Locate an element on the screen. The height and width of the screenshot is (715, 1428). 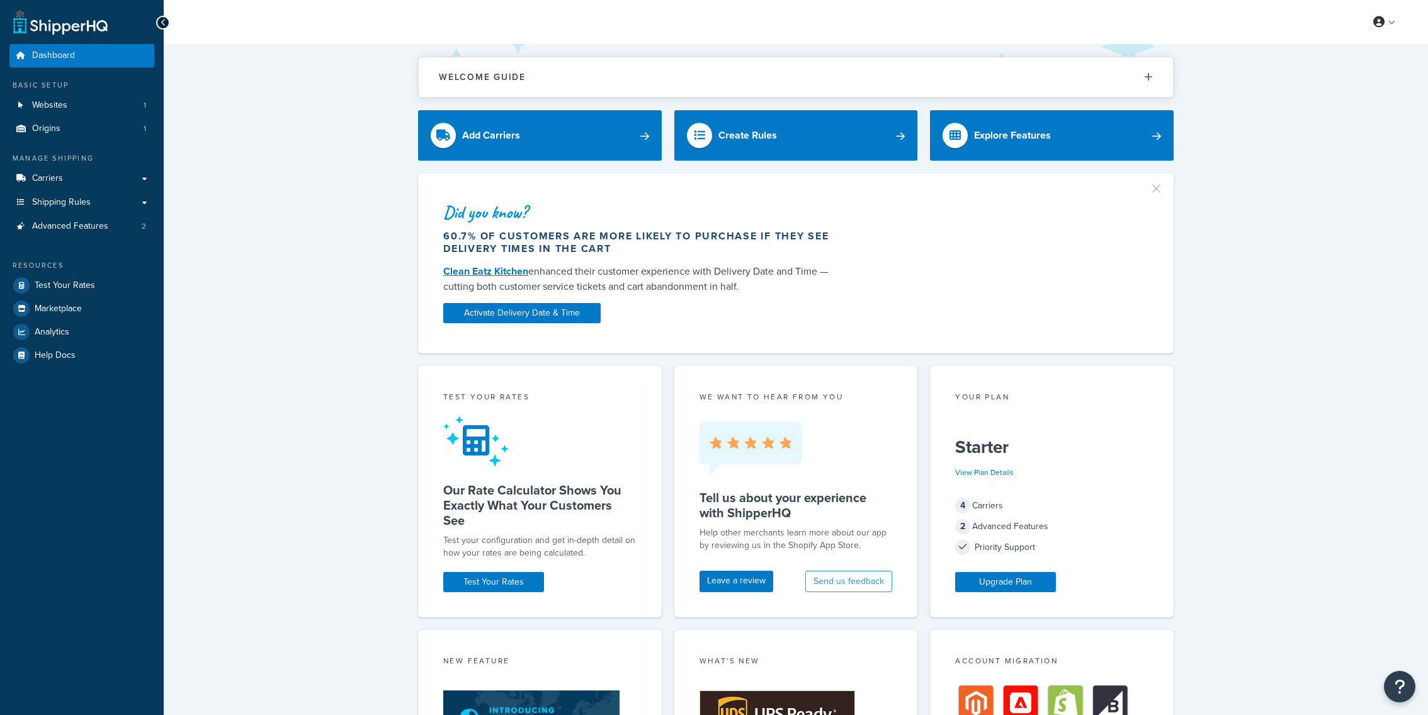
span: Dashboard is located at coordinates (54, 55).